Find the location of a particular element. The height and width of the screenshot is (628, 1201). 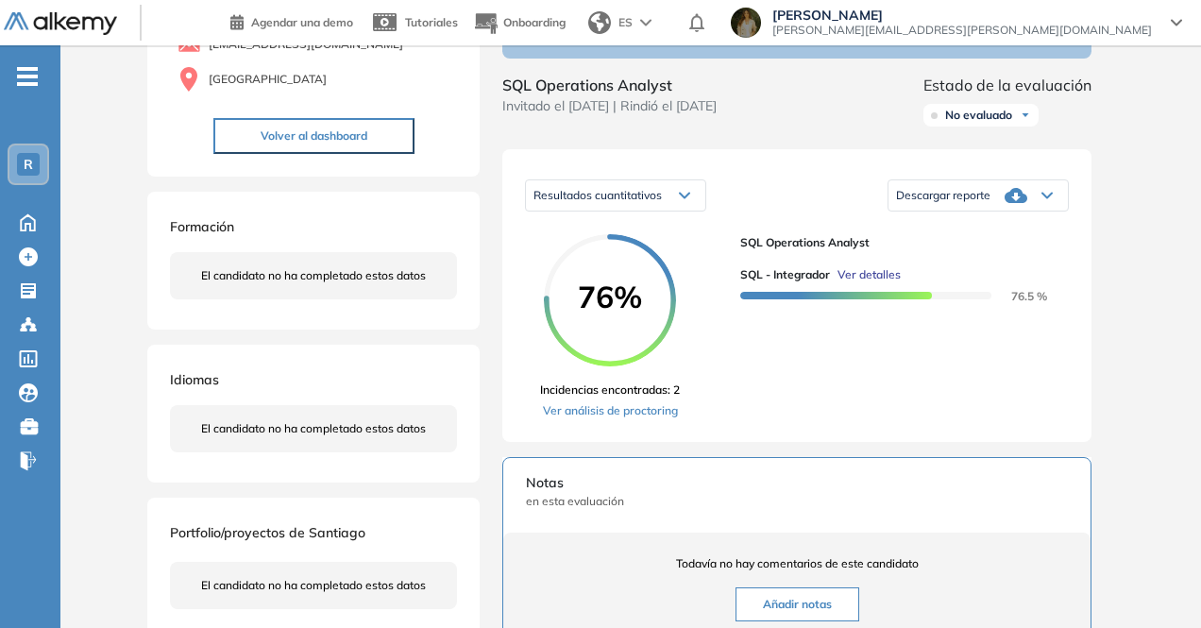

img: Ícono de flecha is located at coordinates (1025, 115).